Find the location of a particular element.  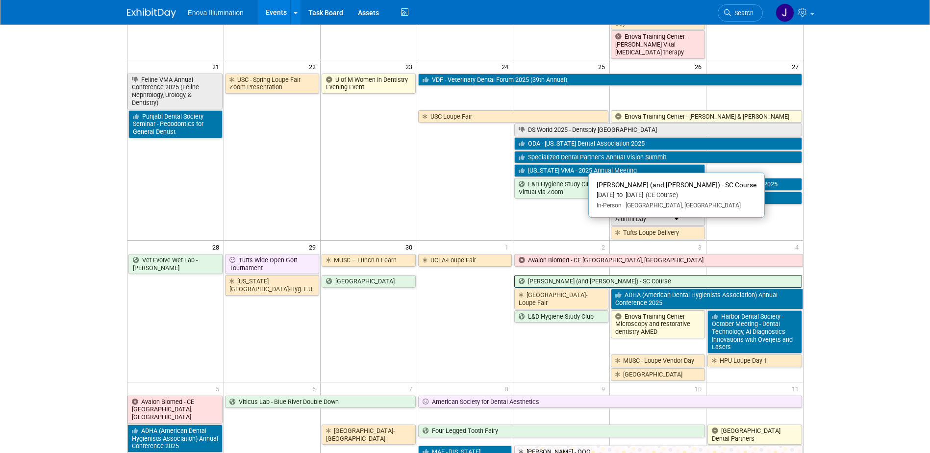

span: 21 is located at coordinates (217, 66).